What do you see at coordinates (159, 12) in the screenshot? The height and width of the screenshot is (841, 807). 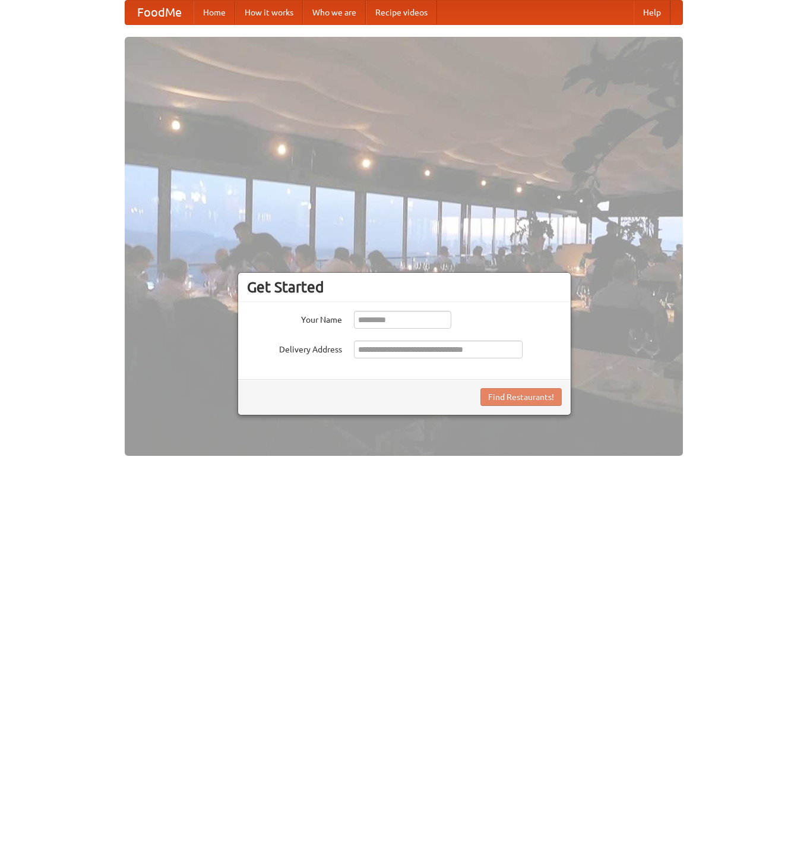 I see `a: FoodMe` at bounding box center [159, 12].